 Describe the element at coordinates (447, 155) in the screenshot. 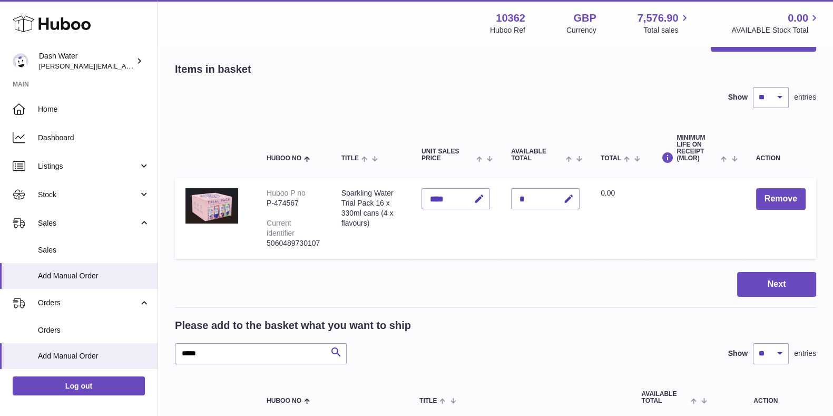

I see `span: Unit Sales Price` at that location.